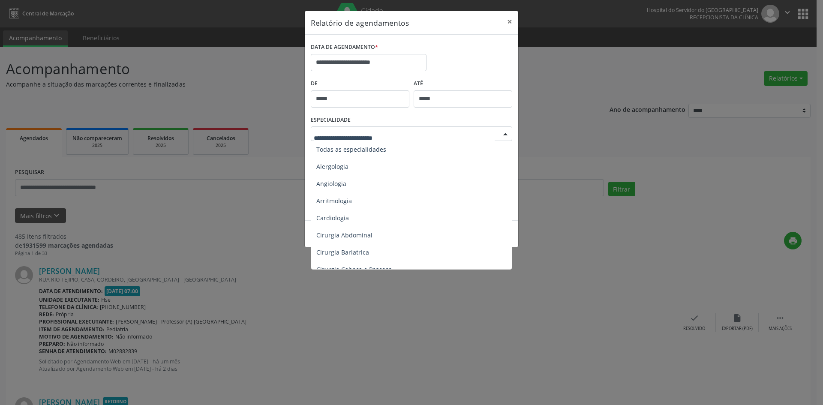 This screenshot has width=823, height=405. Describe the element at coordinates (354, 269) in the screenshot. I see `span: Cirurgia Cabeça e Pescoço` at that location.